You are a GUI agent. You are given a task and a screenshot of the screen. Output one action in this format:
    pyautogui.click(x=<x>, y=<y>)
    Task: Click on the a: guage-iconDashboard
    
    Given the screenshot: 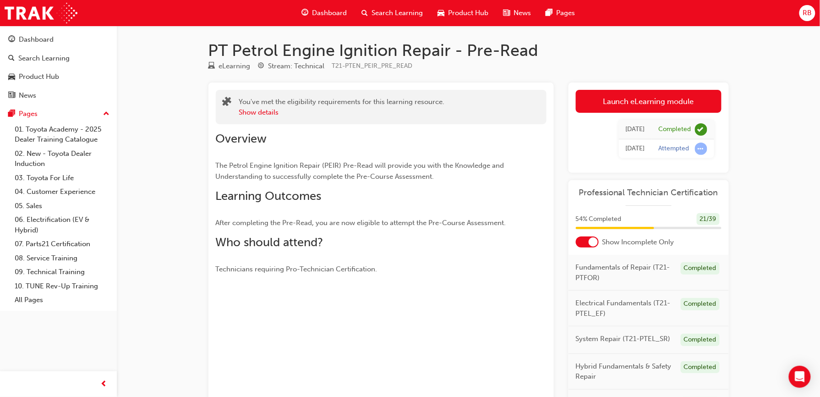 What is the action you would take?
    pyautogui.click(x=324, y=13)
    